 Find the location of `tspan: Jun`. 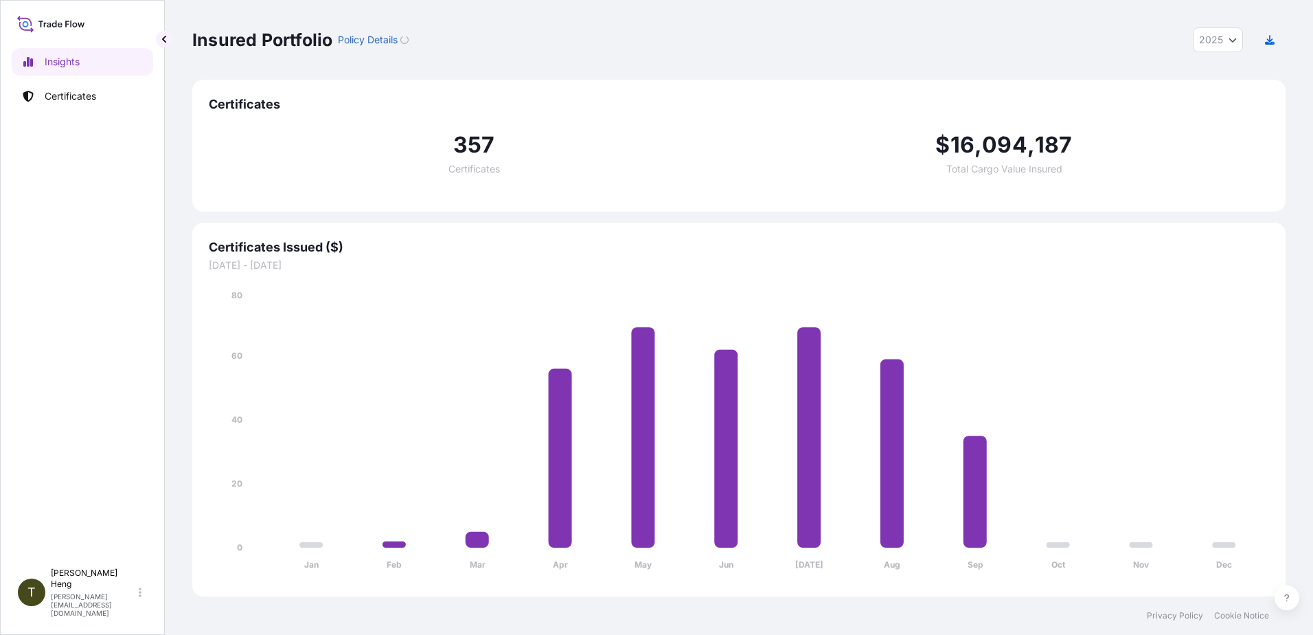

tspan: Jun is located at coordinates (726, 564).